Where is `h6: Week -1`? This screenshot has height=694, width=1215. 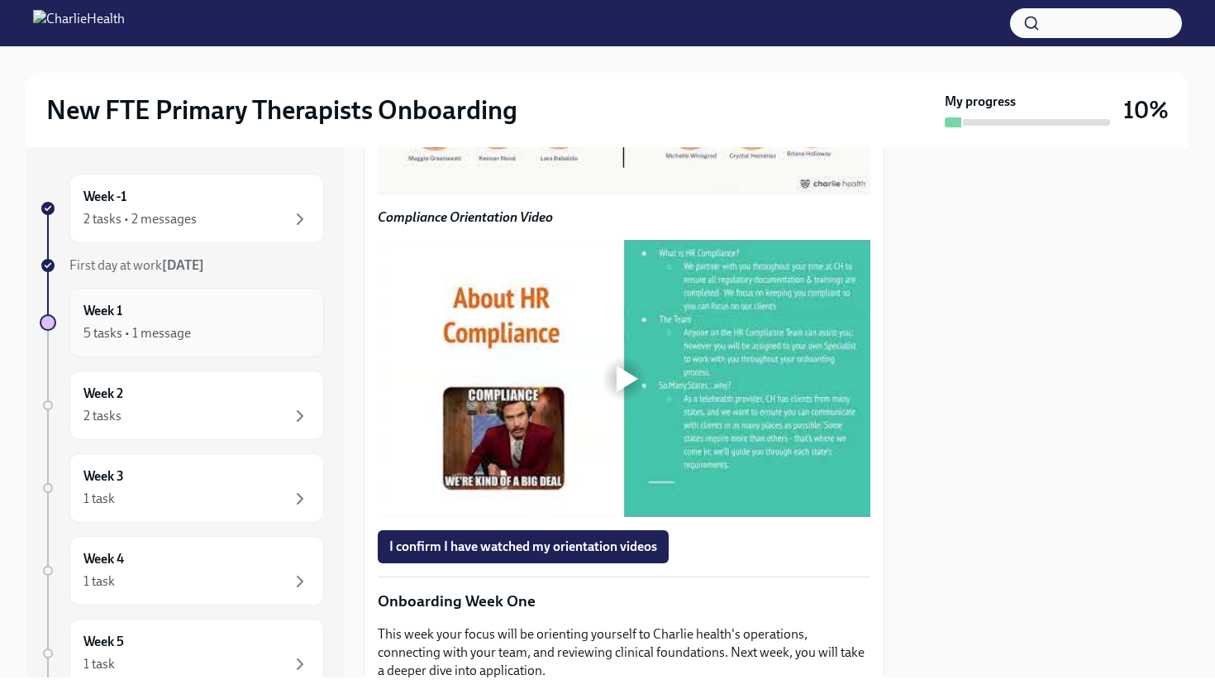
h6: Week -1 is located at coordinates (105, 197).